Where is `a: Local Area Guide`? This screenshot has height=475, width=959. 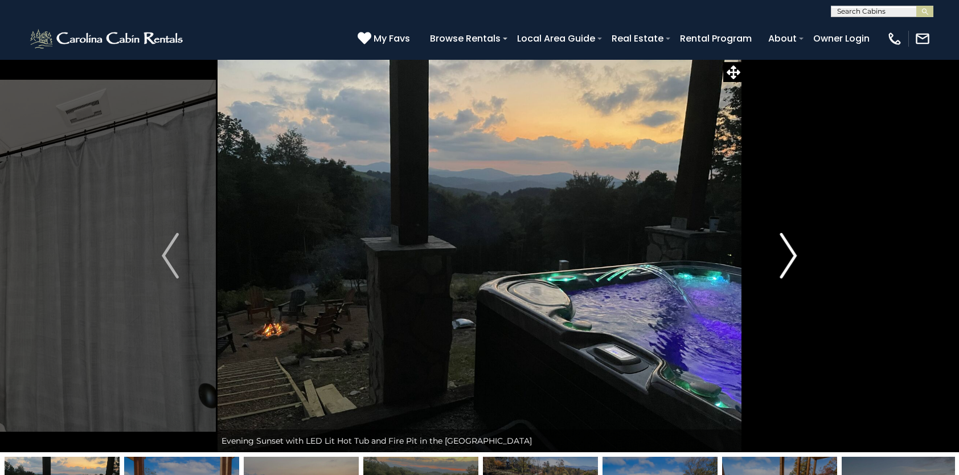 a: Local Area Guide is located at coordinates (556, 38).